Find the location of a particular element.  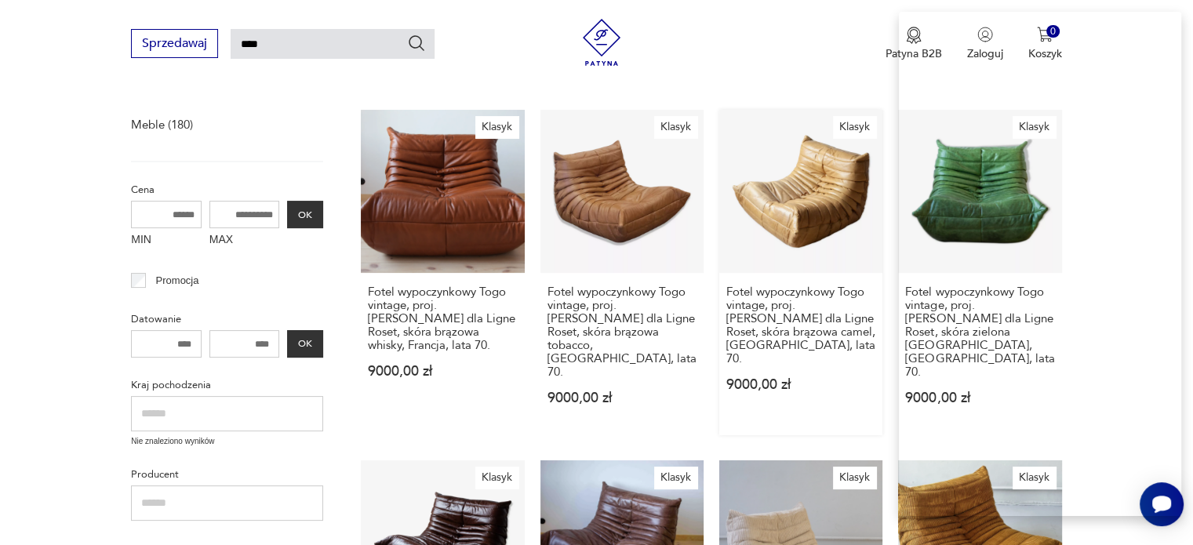

button: Patyna B2B is located at coordinates (913, 44).